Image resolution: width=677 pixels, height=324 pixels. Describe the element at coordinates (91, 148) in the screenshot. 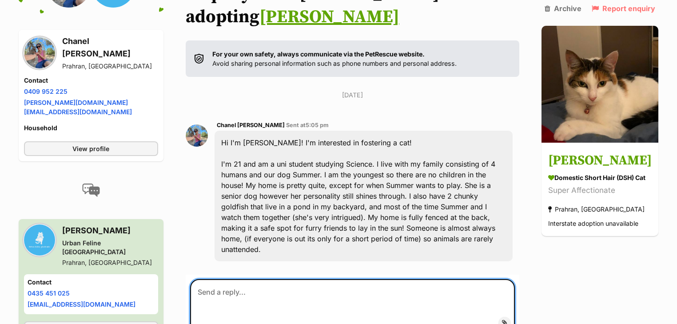

I see `span: View profile` at that location.